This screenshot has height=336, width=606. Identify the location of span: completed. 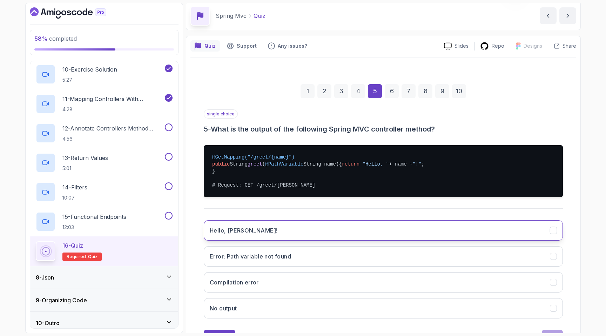
(55, 39).